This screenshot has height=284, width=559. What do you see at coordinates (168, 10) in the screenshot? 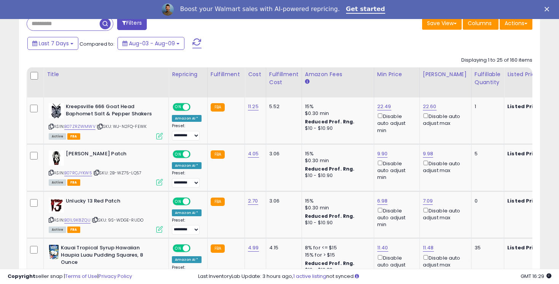
I see `img: Profile image for Adrian` at bounding box center [168, 10].